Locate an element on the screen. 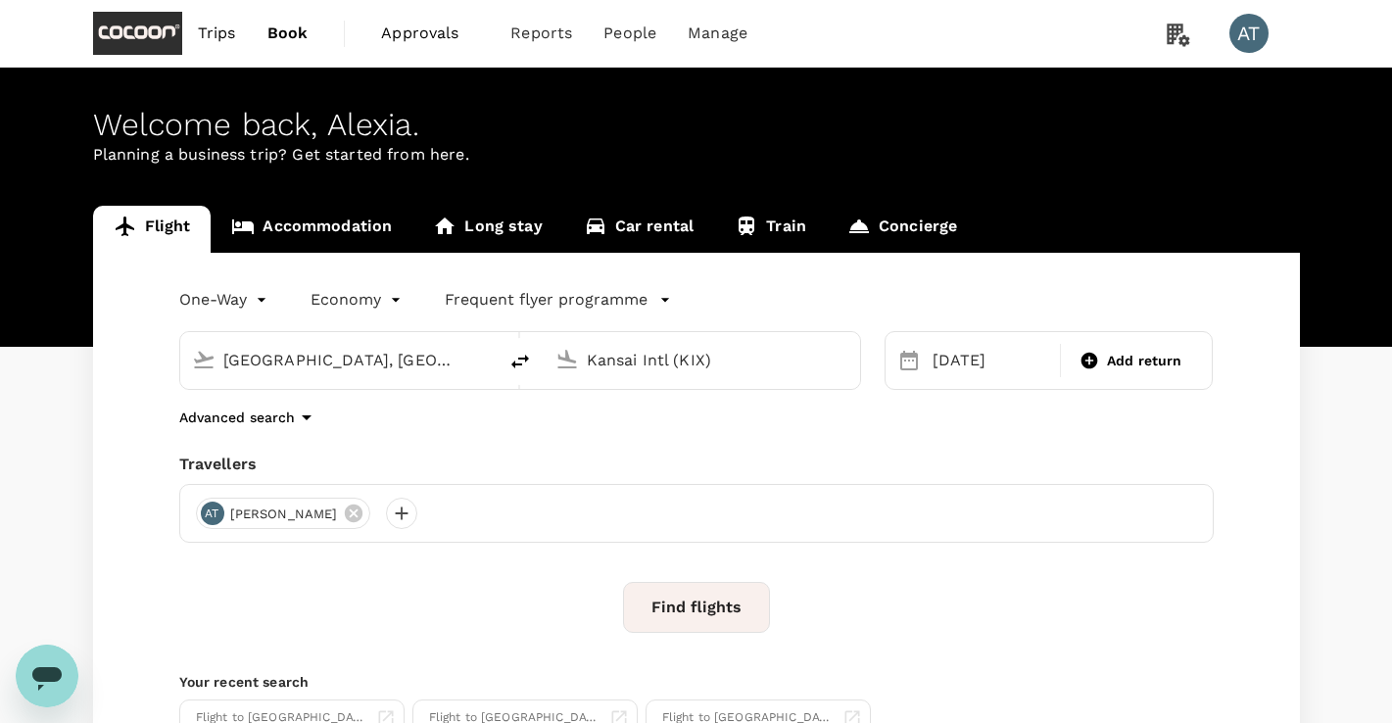 The image size is (1392, 723). p: Frequent flyer programme is located at coordinates (546, 300).